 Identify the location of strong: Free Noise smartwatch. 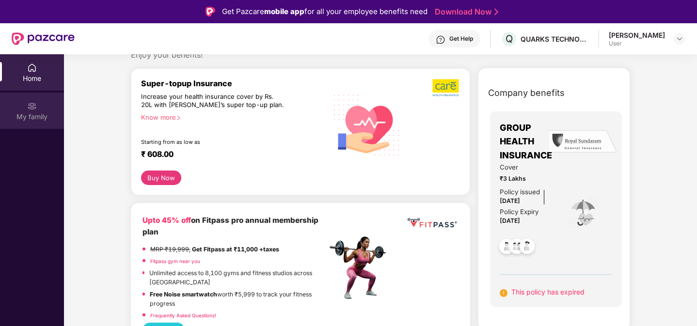
(183, 294).